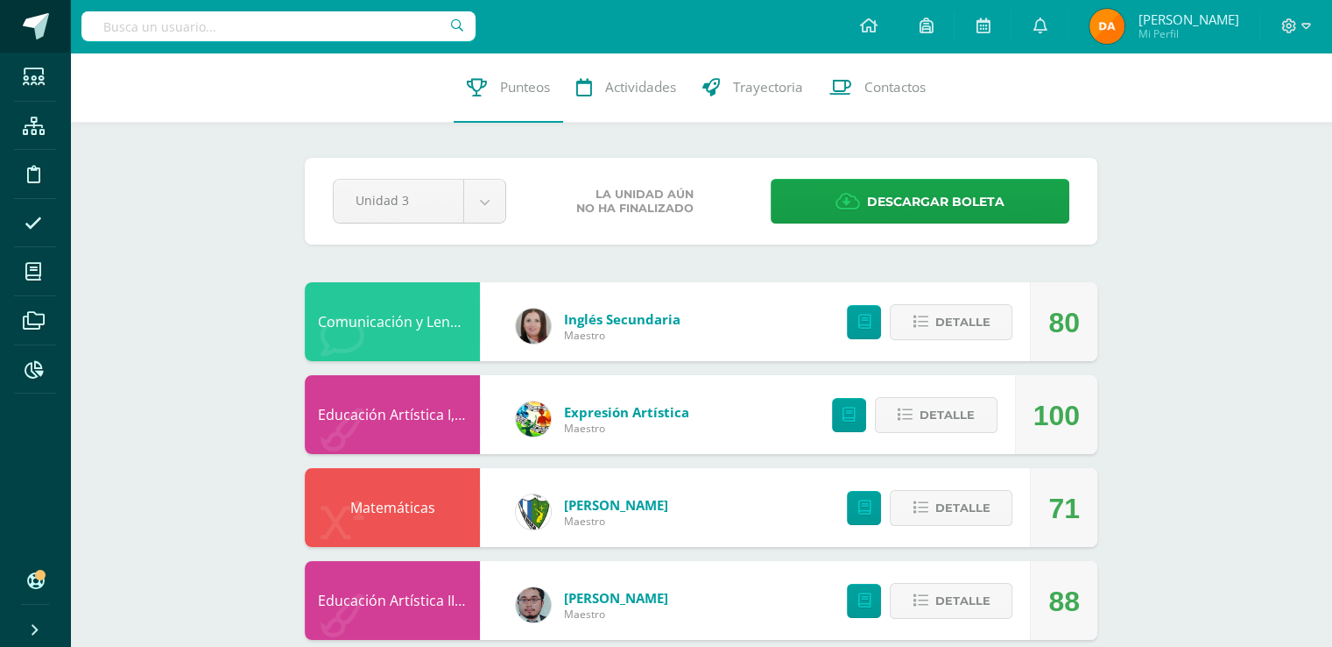  What do you see at coordinates (399, 200) in the screenshot?
I see `span: Unidad 3` at bounding box center [399, 200].